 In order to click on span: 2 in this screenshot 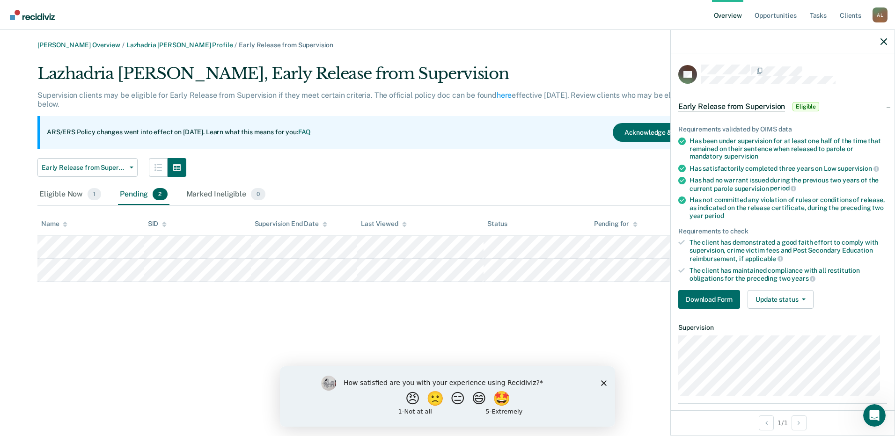, I will do `click(160, 194)`.